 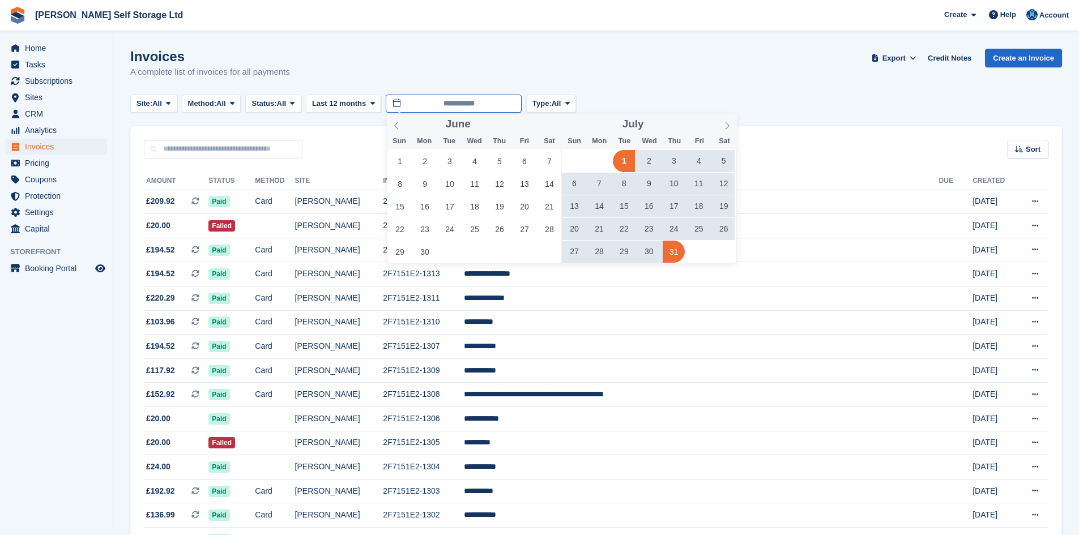 I want to click on span: June 21, 2025, so click(x=549, y=206).